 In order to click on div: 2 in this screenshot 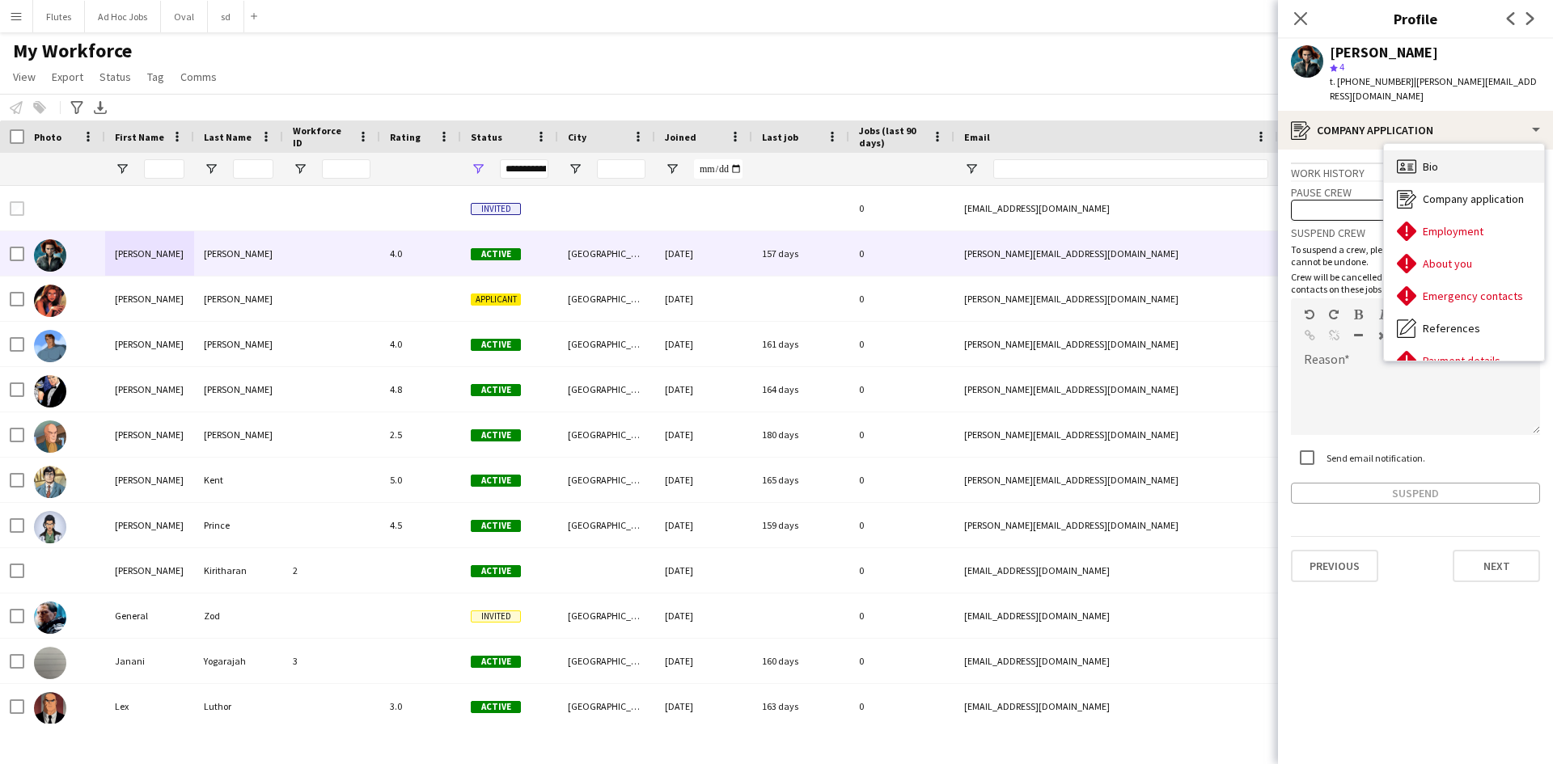, I will do `click(332, 570)`.